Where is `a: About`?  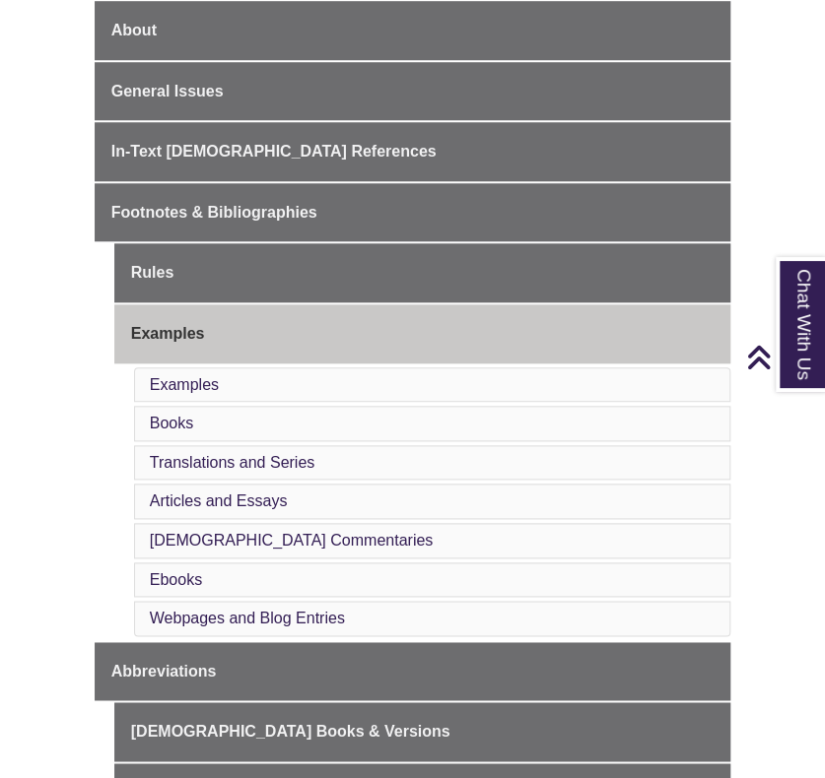 a: About is located at coordinates (413, 31).